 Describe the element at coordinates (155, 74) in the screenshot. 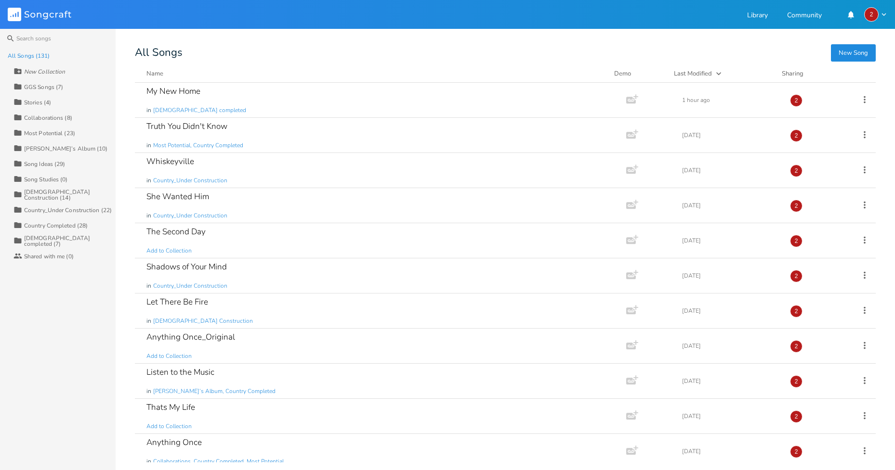

I see `div: Name` at that location.